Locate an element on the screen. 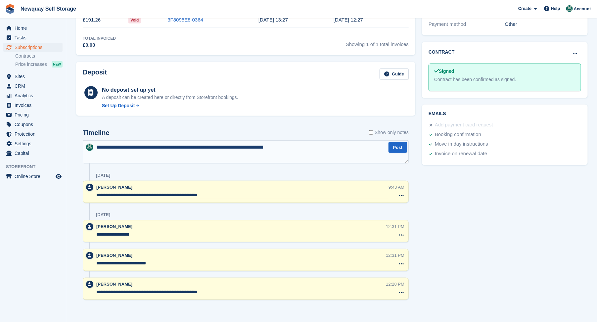  a: Contracts is located at coordinates (39, 56).